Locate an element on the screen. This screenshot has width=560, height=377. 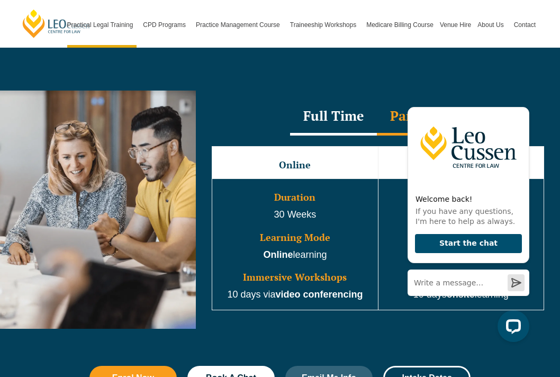
button: Open LiveChat chat widget is located at coordinates (114, 239).